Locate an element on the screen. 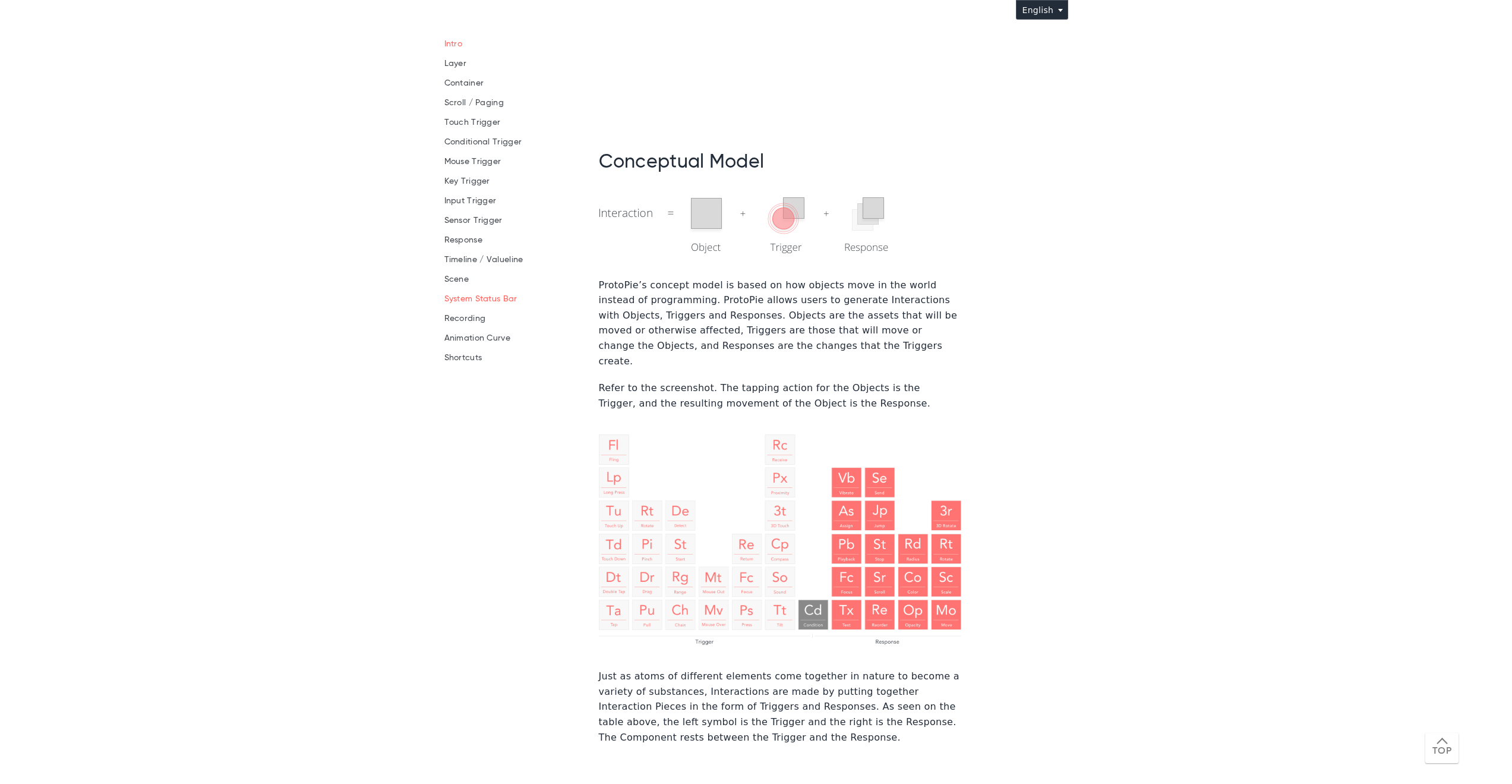 This screenshot has width=1512, height=784. a: Key Trigger is located at coordinates (467, 181).